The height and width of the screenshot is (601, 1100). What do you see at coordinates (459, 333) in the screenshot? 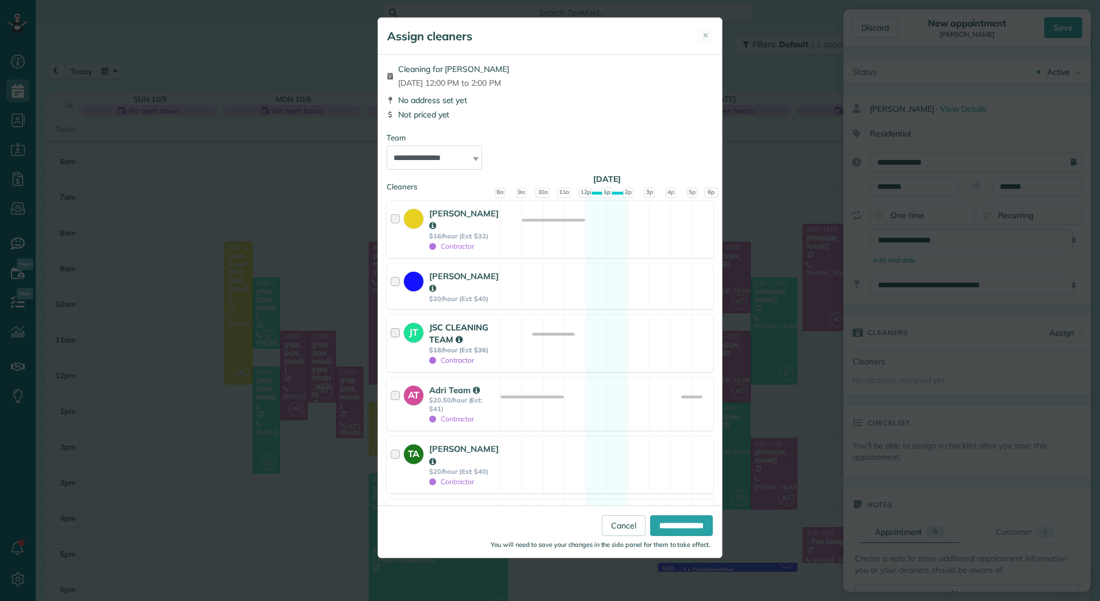
I see `strong: JSC CLEANING TEAM` at bounding box center [459, 333].